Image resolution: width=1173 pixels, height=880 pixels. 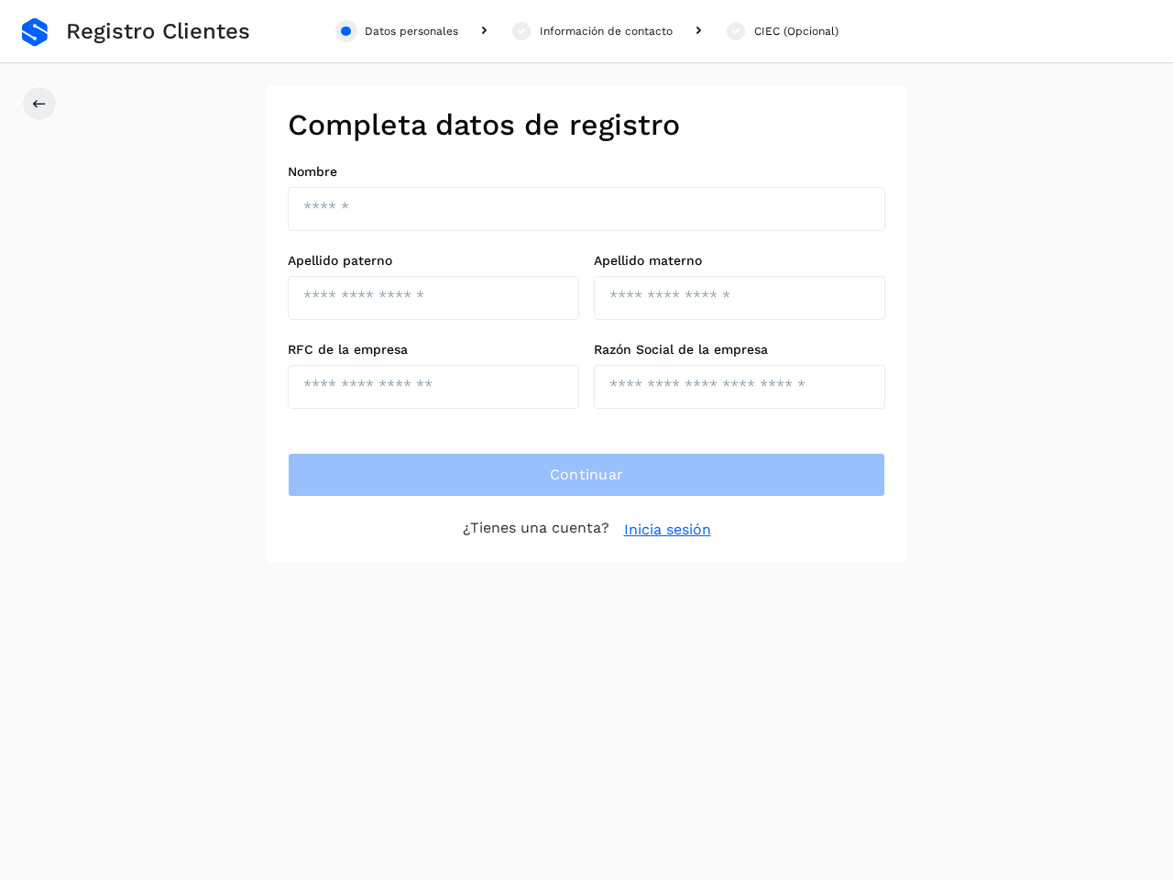 I want to click on label: Apellido materno, so click(x=740, y=260).